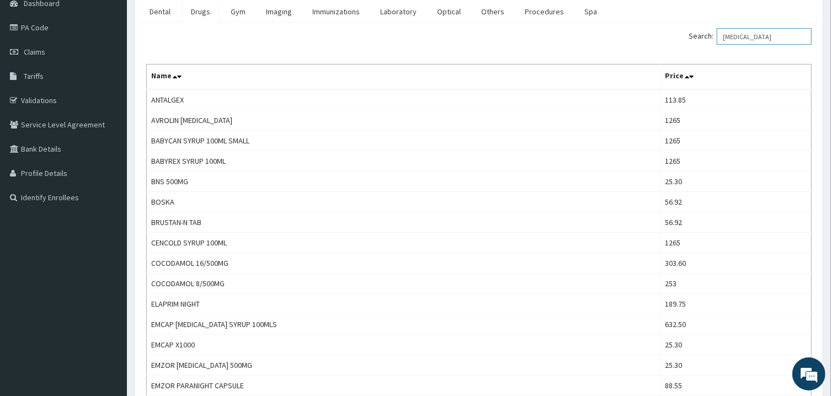 This screenshot has height=396, width=831. Describe the element at coordinates (735, 386) in the screenshot. I see `td: 88.55` at that location.